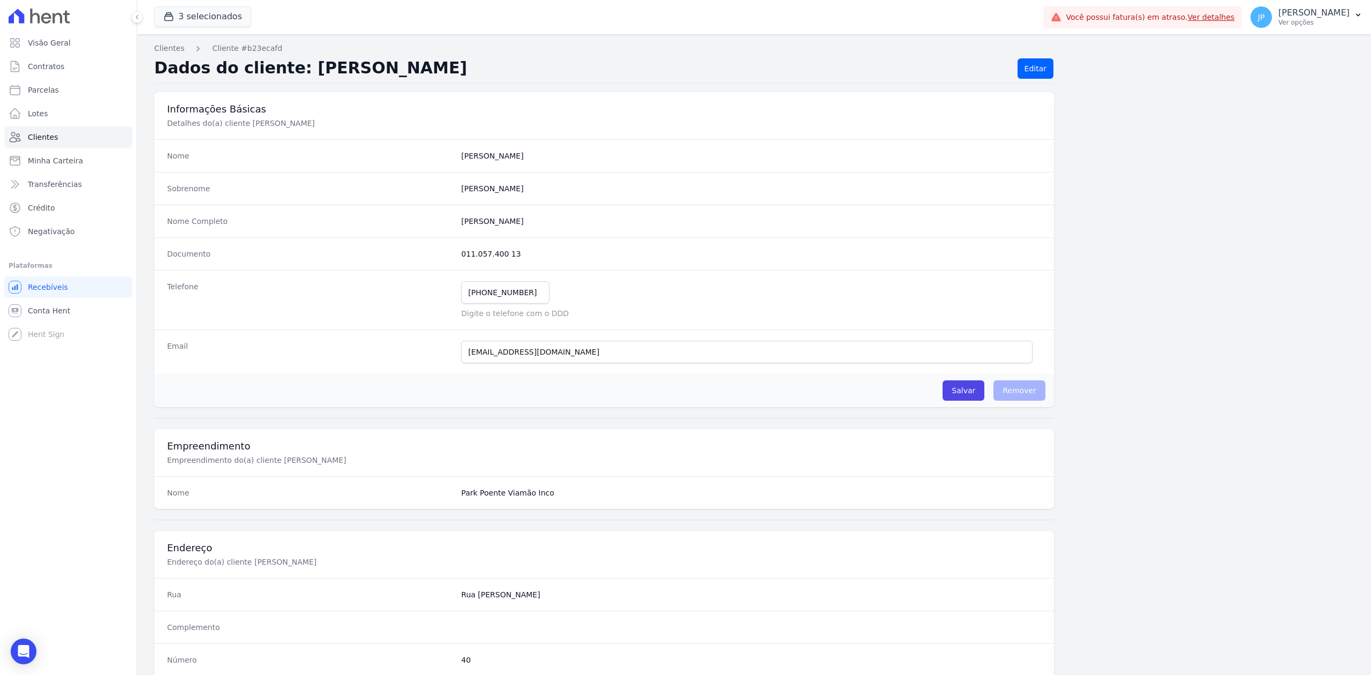 The width and height of the screenshot is (1371, 675). I want to click on a: Minha Carteira, so click(68, 161).